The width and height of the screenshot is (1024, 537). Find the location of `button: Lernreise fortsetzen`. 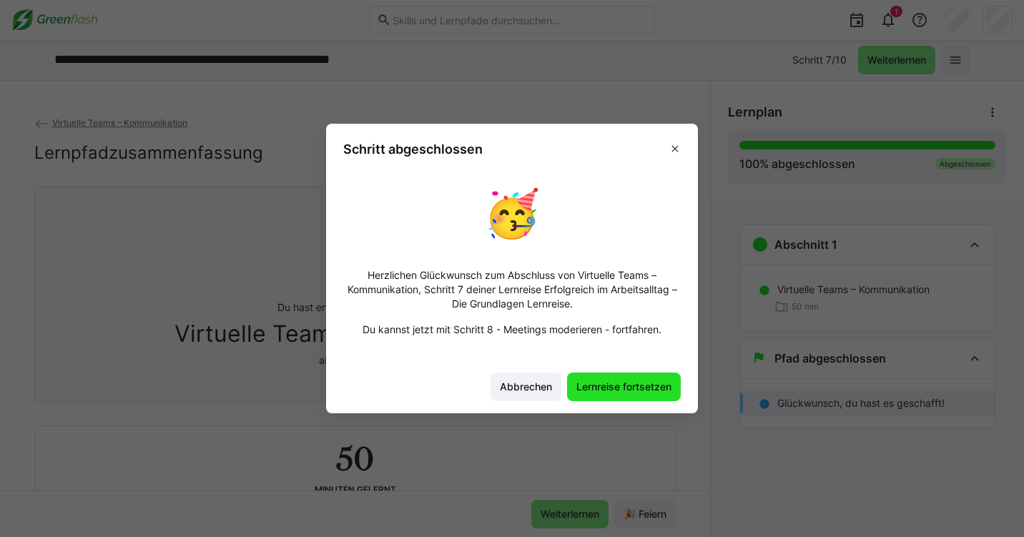

button: Lernreise fortsetzen is located at coordinates (624, 387).